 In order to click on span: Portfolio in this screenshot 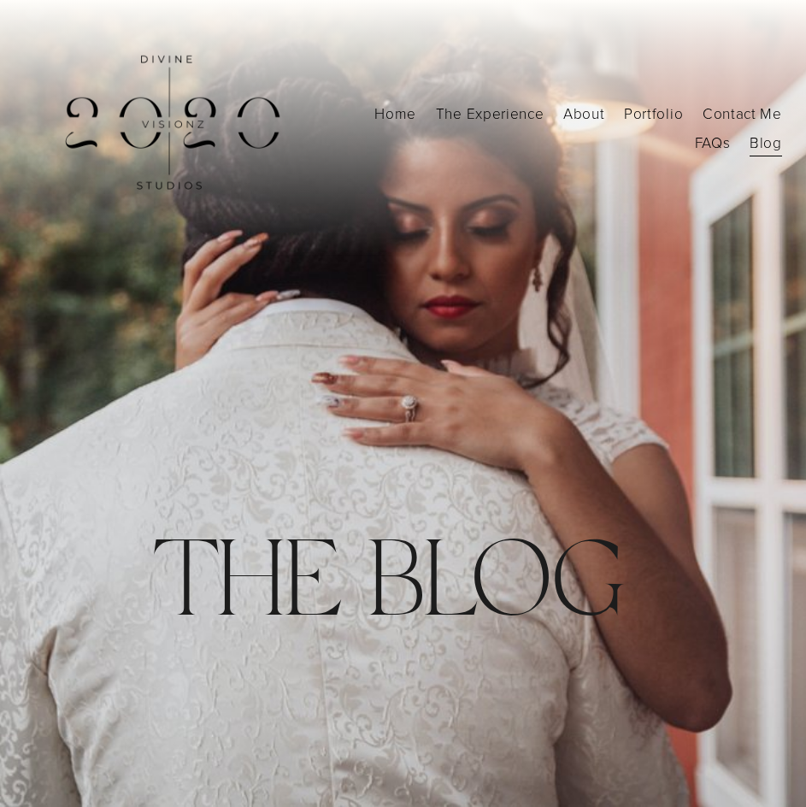, I will do `click(653, 114)`.